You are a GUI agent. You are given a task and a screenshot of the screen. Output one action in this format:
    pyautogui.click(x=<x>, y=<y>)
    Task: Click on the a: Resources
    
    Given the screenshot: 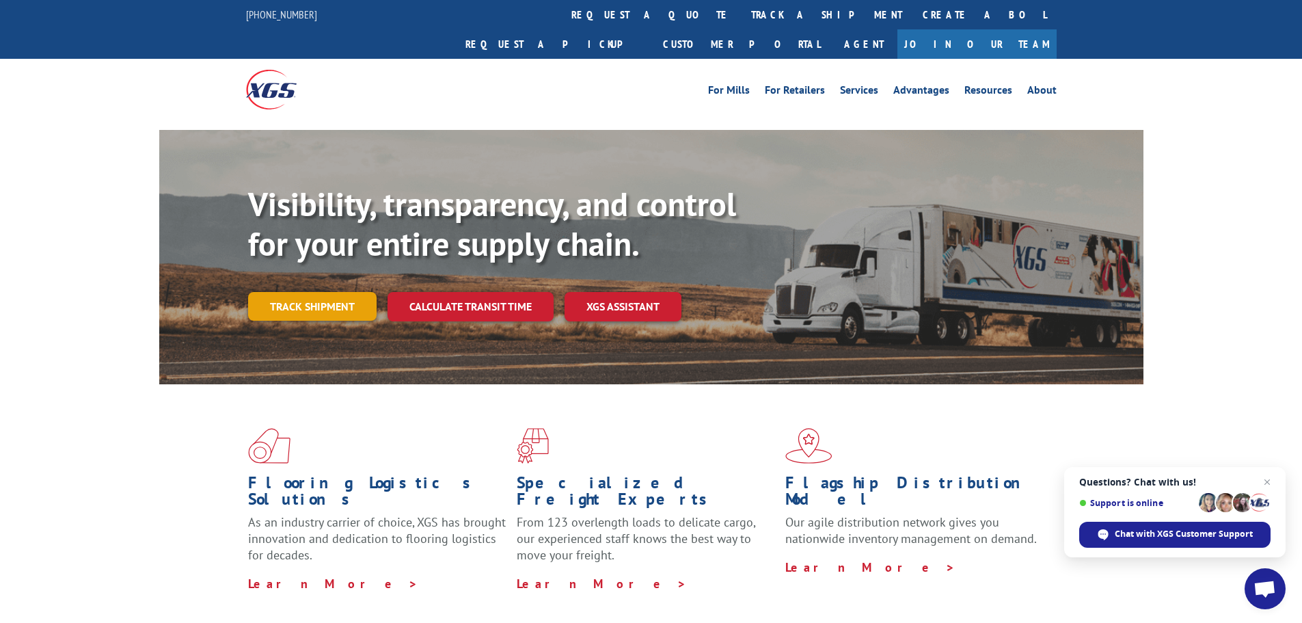 What is the action you would take?
    pyautogui.click(x=988, y=92)
    